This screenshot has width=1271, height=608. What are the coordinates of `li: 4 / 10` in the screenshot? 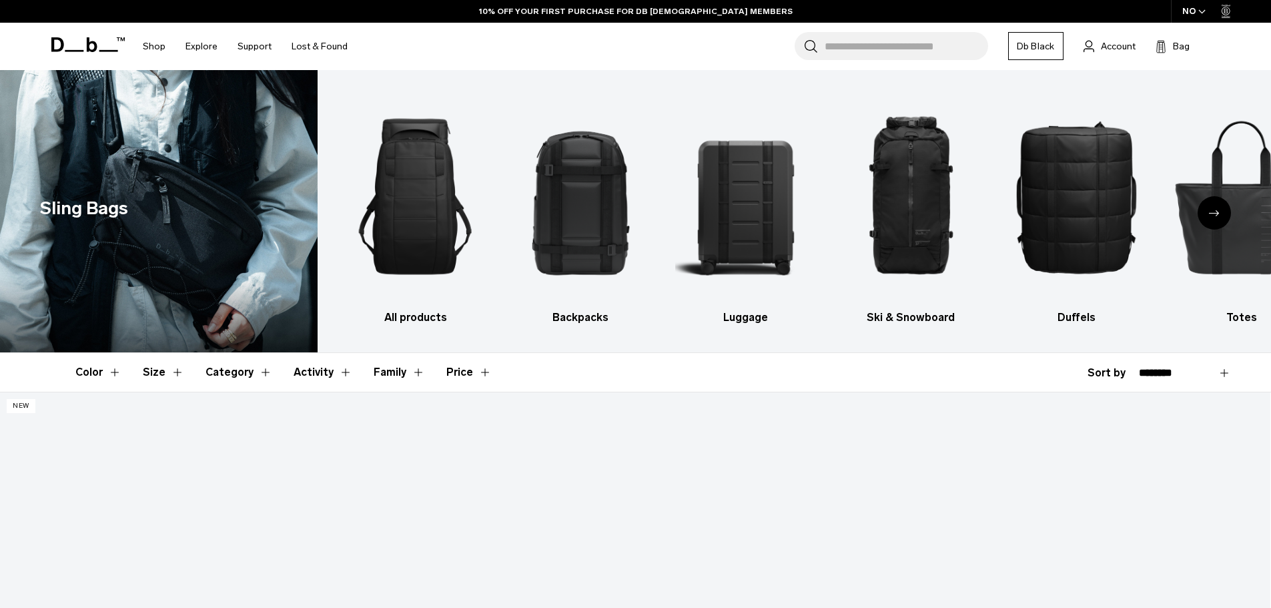 It's located at (911, 208).